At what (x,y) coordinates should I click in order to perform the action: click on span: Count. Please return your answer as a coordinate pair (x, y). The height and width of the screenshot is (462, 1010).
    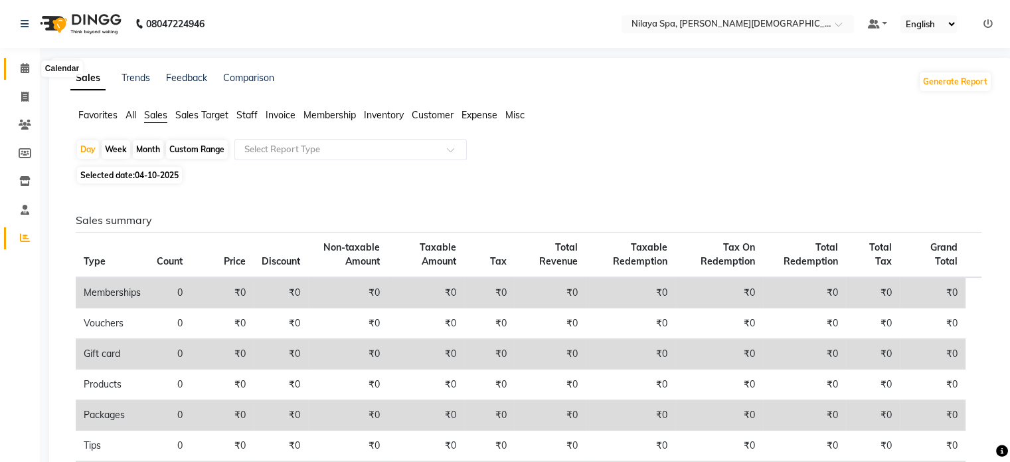
    Looking at the image, I should click on (169, 261).